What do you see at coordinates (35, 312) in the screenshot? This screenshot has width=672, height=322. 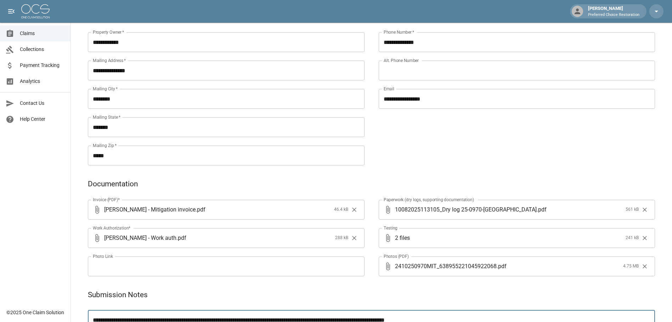 I see `div: © 2025 One Claim Solution` at bounding box center [35, 312].